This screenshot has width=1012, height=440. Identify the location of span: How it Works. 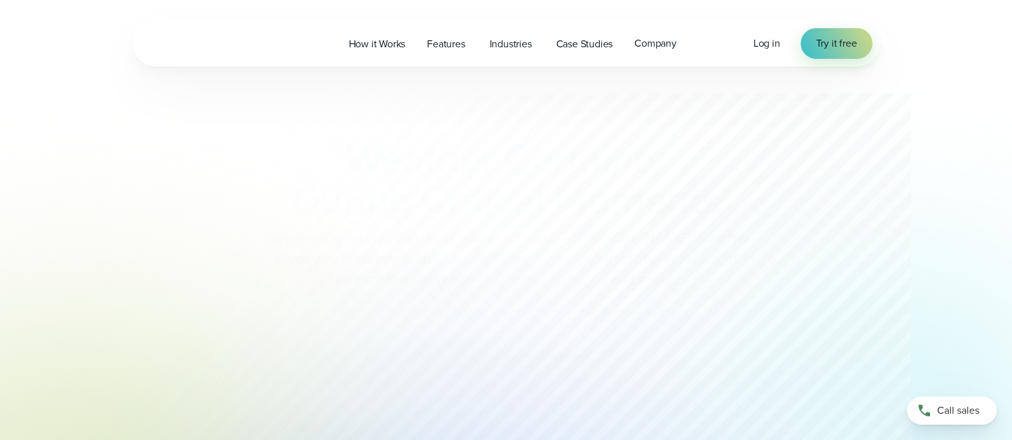
(377, 44).